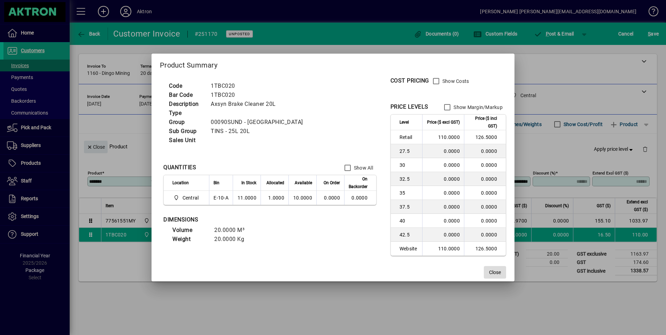 The image size is (666, 335). I want to click on span: Bin, so click(216, 183).